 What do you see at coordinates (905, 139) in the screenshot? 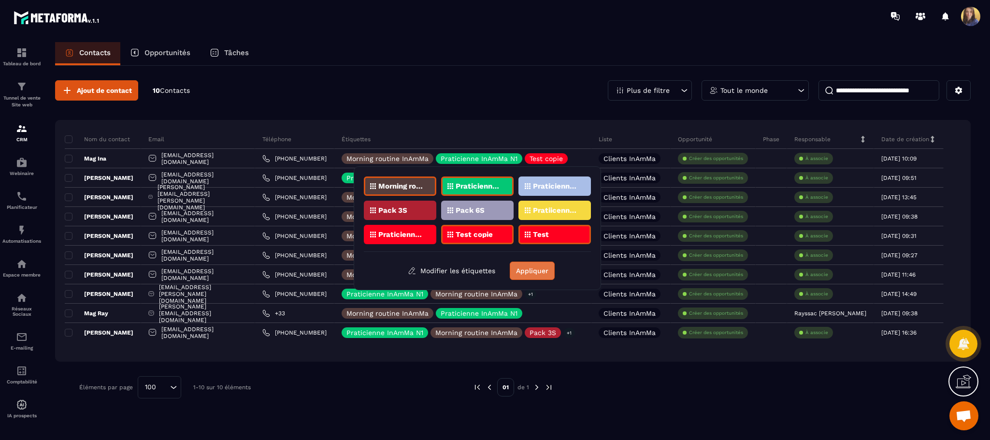
I see `p: Date de création` at bounding box center [905, 139].